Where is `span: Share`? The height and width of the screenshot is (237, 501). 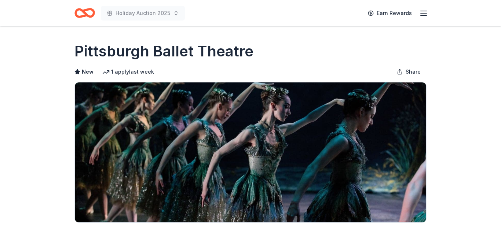
span: Share is located at coordinates (413, 72).